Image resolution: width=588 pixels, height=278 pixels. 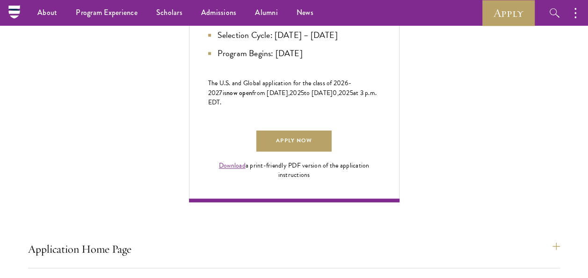 I want to click on a: Apply Now, so click(x=294, y=141).